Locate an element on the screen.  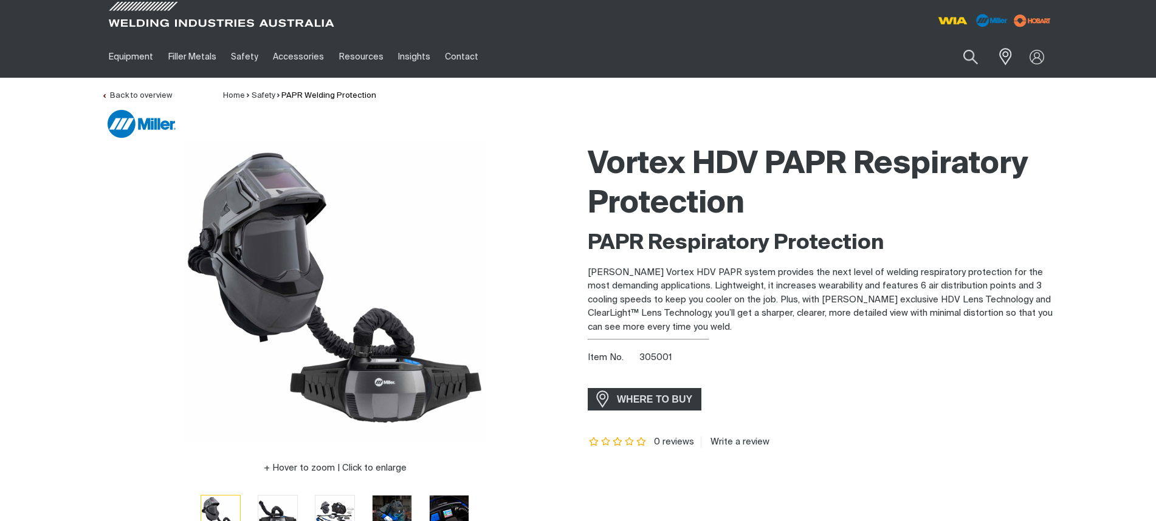
a: Accessories is located at coordinates (298, 57).